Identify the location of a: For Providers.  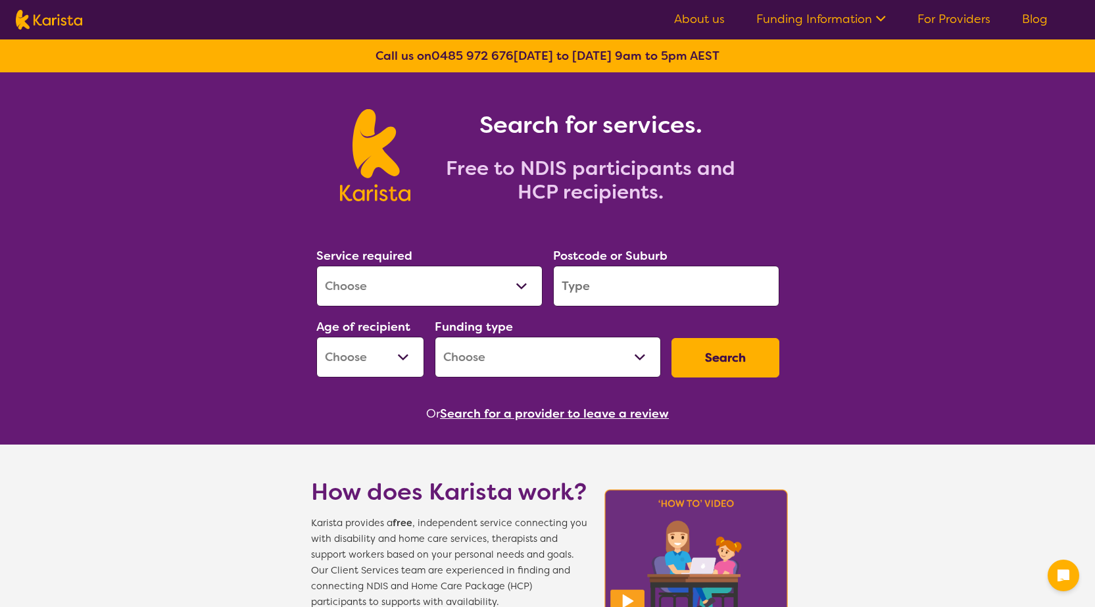
(953, 19).